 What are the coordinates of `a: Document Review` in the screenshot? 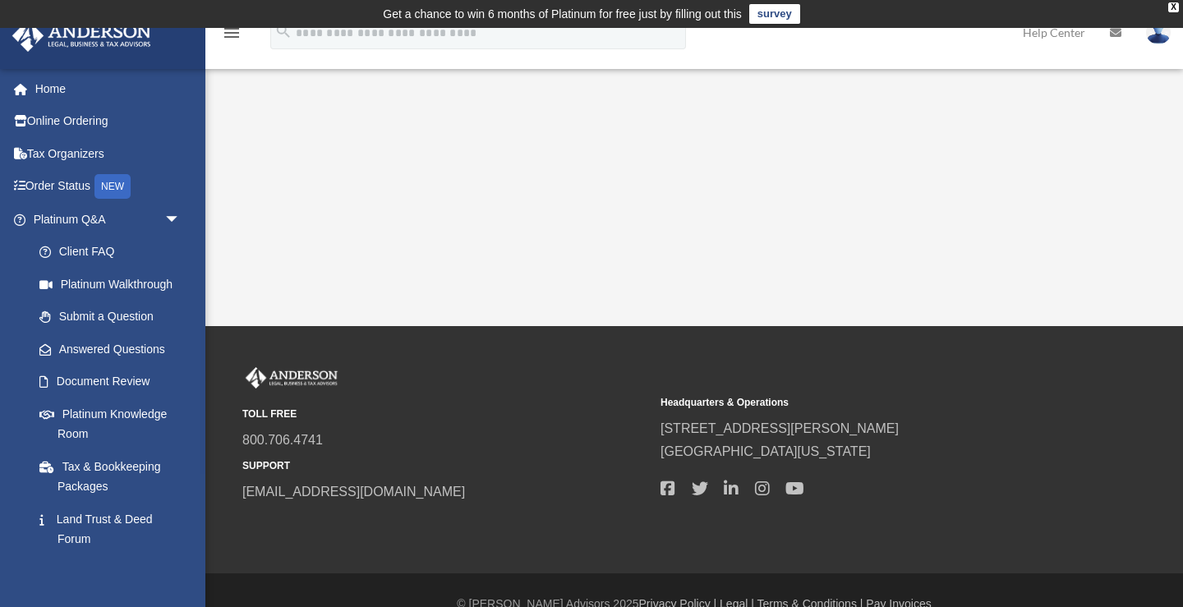 It's located at (110, 382).